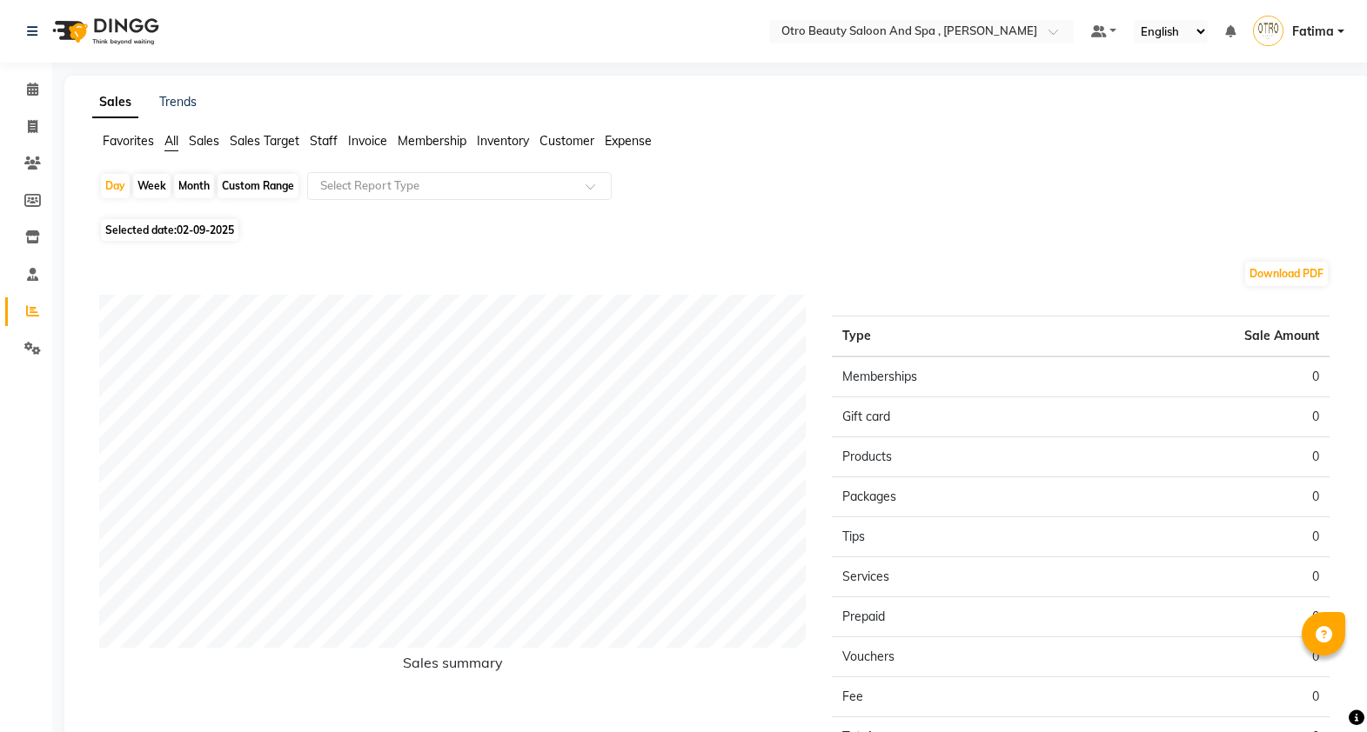 The image size is (1367, 732). I want to click on td: Memberships, so click(956, 377).